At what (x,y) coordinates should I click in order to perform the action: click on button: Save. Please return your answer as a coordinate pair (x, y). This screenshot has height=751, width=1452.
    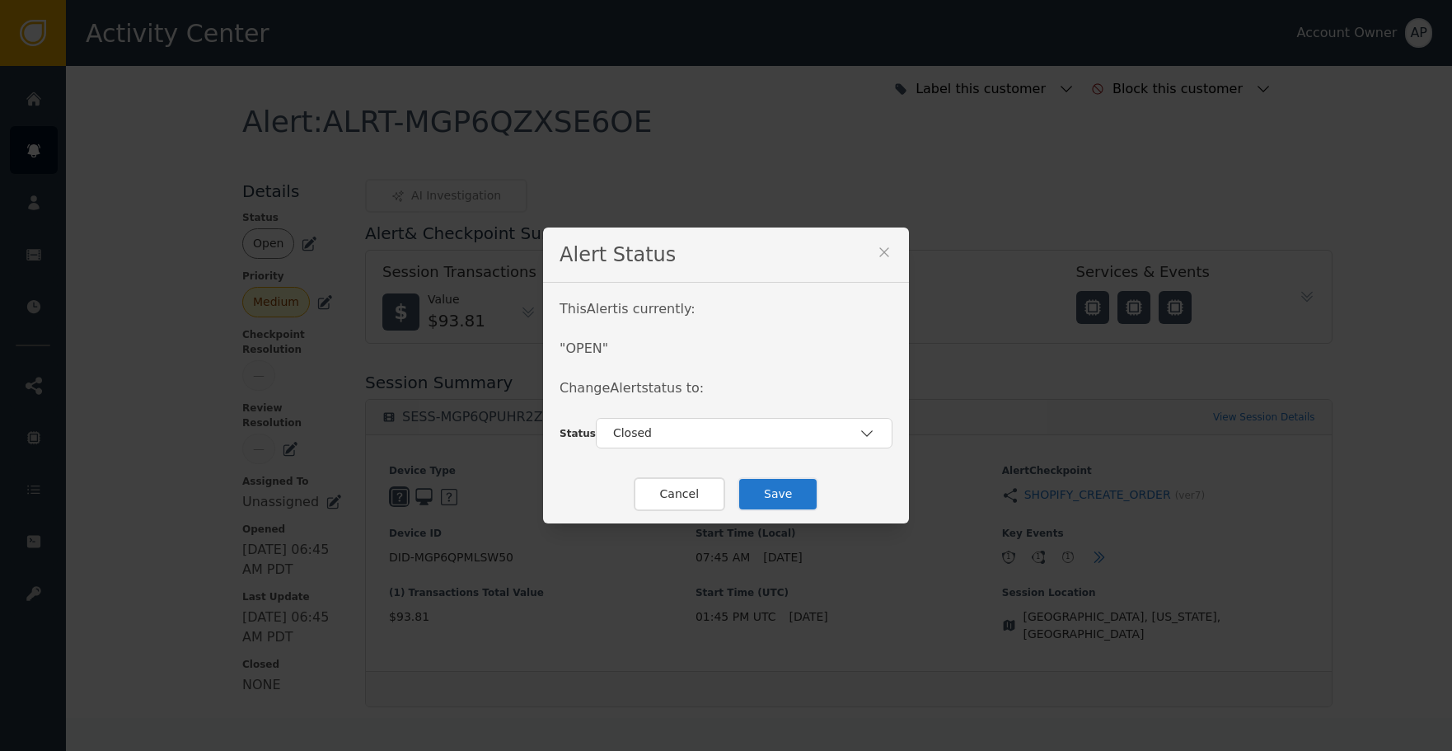
    Looking at the image, I should click on (778, 494).